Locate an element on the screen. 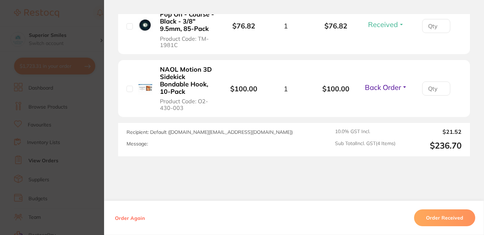 The height and width of the screenshot is (235, 484). button: Received is located at coordinates (386, 24).